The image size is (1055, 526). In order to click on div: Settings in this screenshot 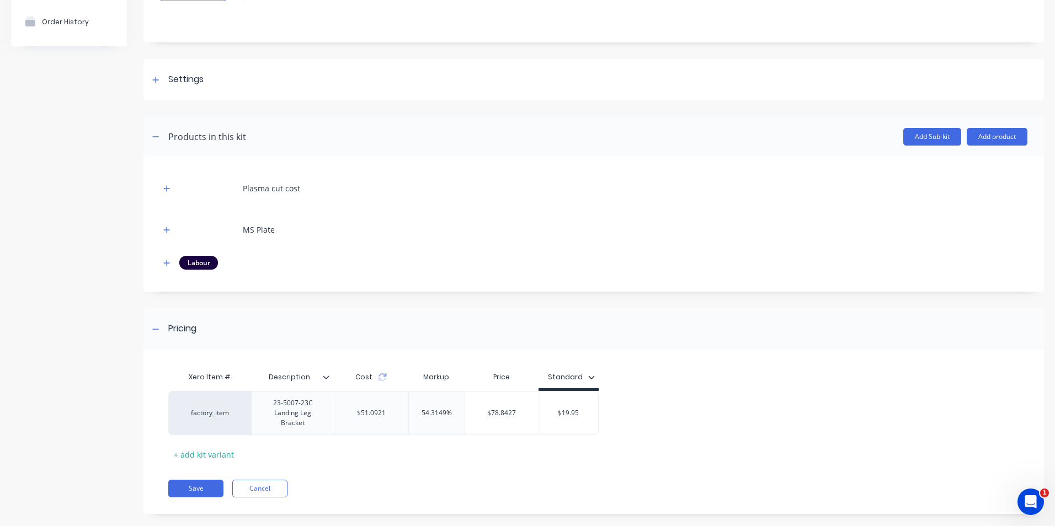, I will do `click(186, 79)`.